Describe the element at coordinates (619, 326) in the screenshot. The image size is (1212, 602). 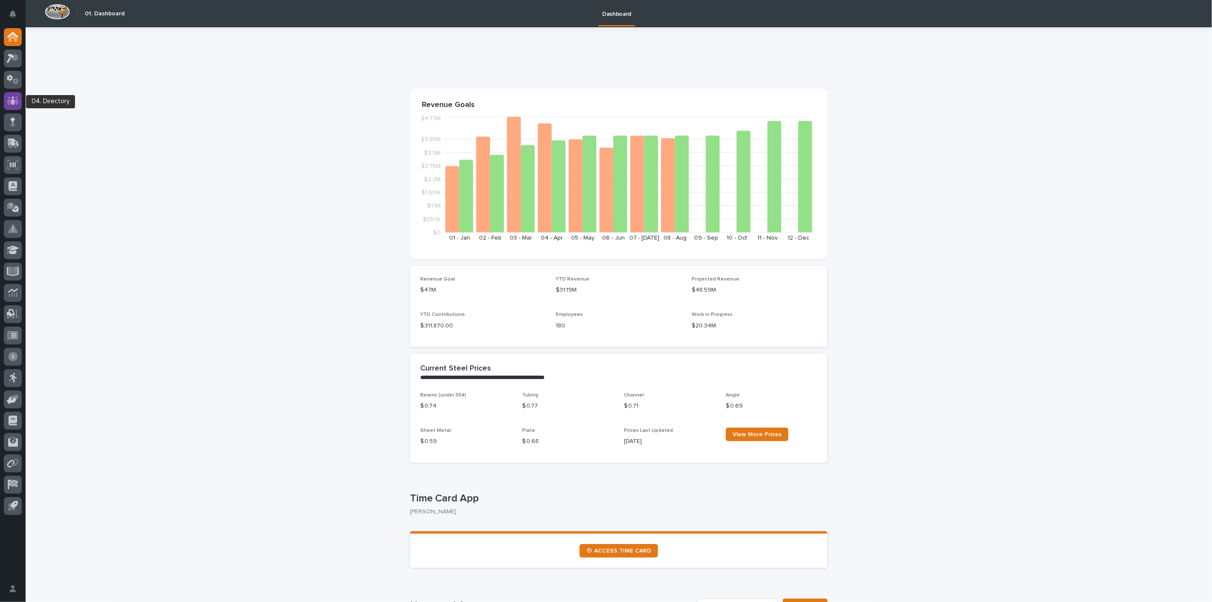
I see `p: 180` at that location.